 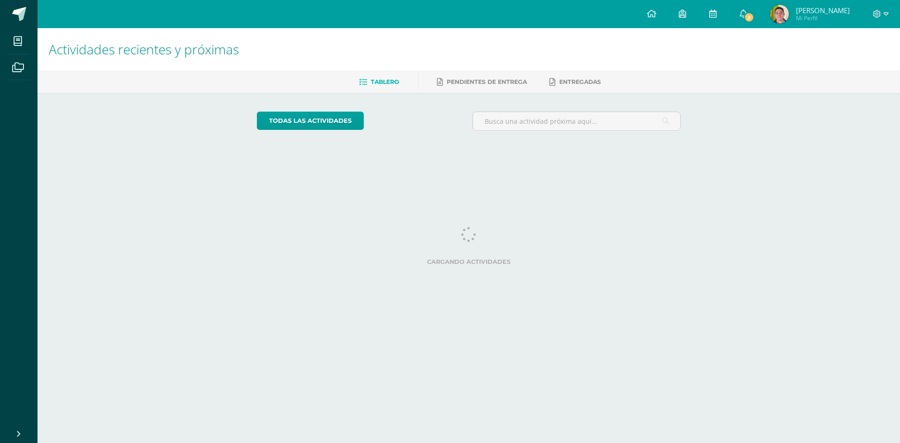 What do you see at coordinates (144, 49) in the screenshot?
I see `span: Actividades recientes y próximas` at bounding box center [144, 49].